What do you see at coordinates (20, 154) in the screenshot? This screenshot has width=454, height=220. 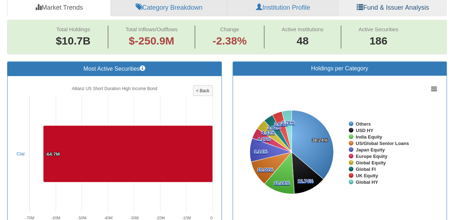 I see `a: Clal` at bounding box center [20, 154].